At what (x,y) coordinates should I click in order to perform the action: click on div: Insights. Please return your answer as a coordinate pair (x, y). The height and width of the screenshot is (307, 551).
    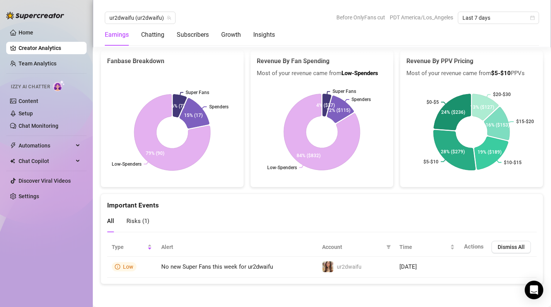
    Looking at the image, I should click on (264, 35).